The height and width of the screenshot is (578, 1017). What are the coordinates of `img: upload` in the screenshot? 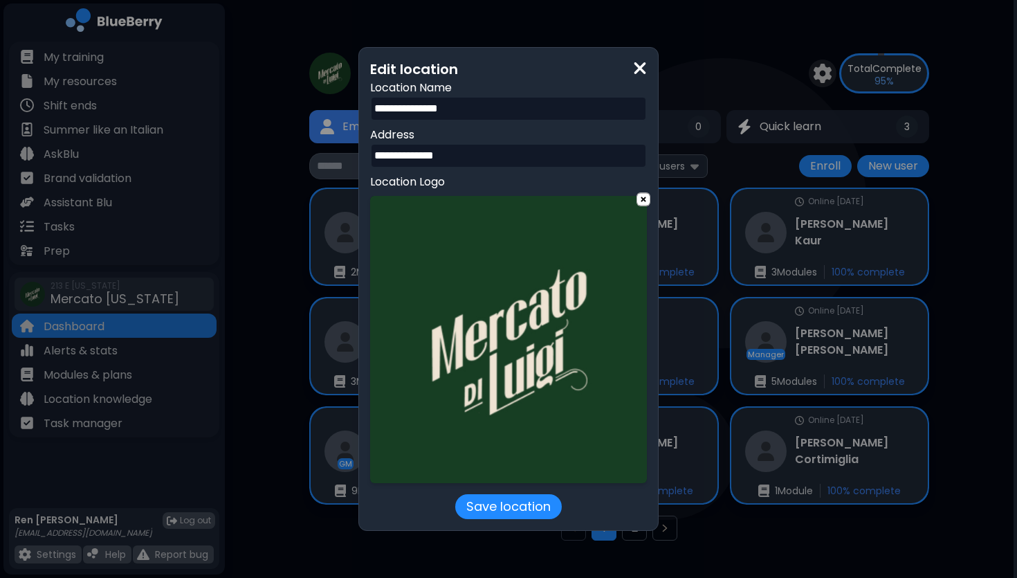 It's located at (644, 199).